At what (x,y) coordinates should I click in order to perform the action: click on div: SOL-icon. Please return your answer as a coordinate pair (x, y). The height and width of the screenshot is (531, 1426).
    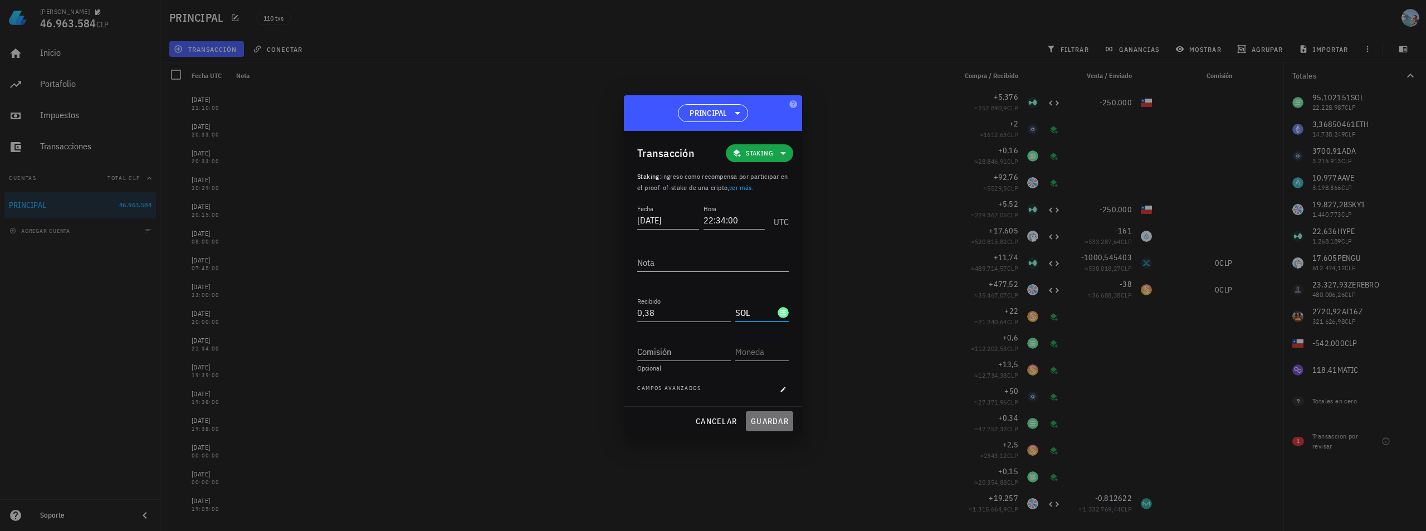
    Looking at the image, I should click on (783, 312).